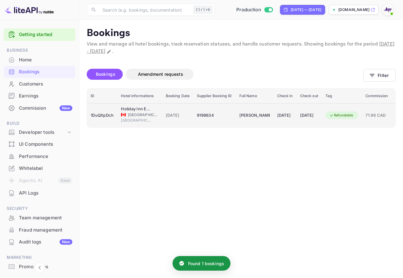  I want to click on a: Earnings, so click(39, 95).